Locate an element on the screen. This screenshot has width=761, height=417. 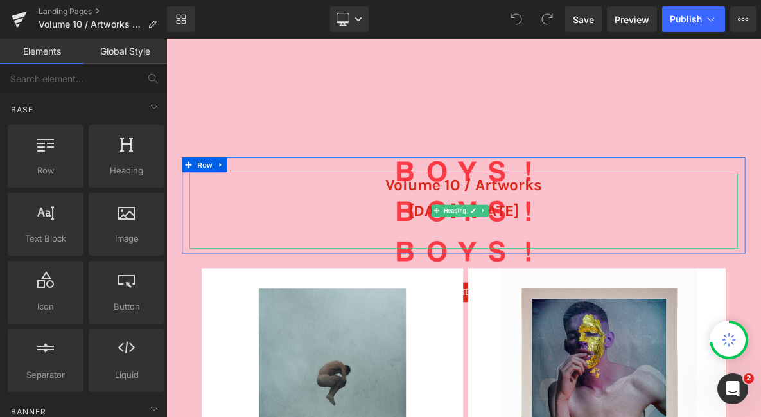
span: 2 is located at coordinates (749, 378).